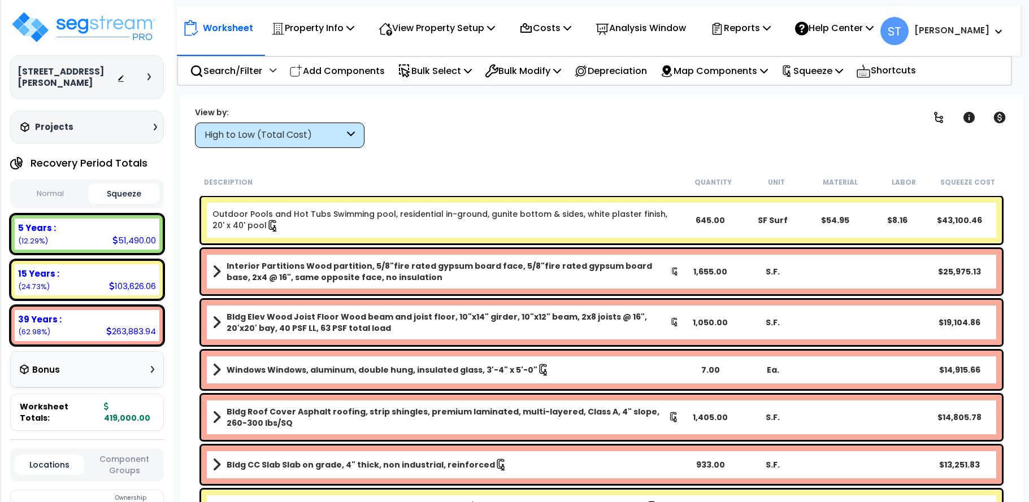 The width and height of the screenshot is (1029, 502). What do you see at coordinates (834, 28) in the screenshot?
I see `p: Help Center` at bounding box center [834, 28].